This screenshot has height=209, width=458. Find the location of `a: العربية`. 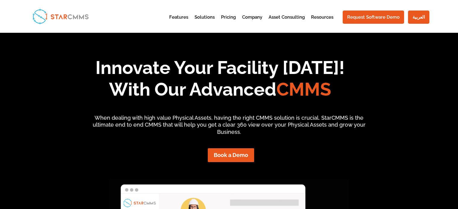

a: العربية is located at coordinates (418, 17).